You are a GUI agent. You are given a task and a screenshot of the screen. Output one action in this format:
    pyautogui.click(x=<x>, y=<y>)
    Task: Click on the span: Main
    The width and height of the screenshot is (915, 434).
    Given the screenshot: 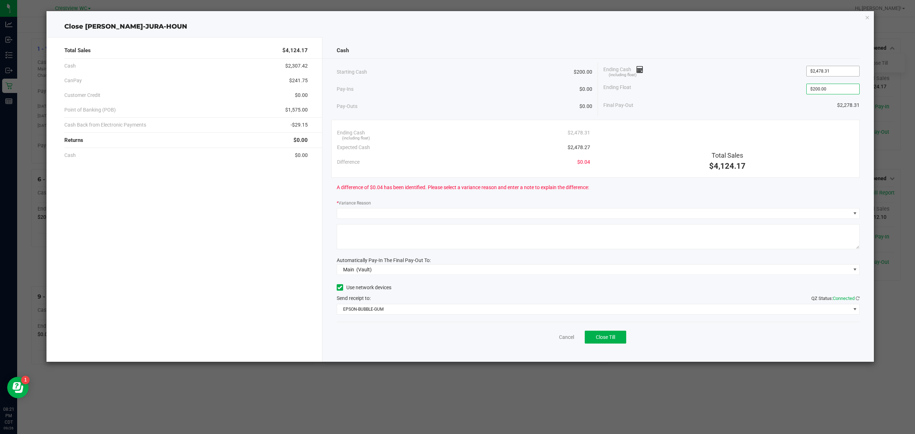 What is the action you would take?
    pyautogui.click(x=349, y=270)
    